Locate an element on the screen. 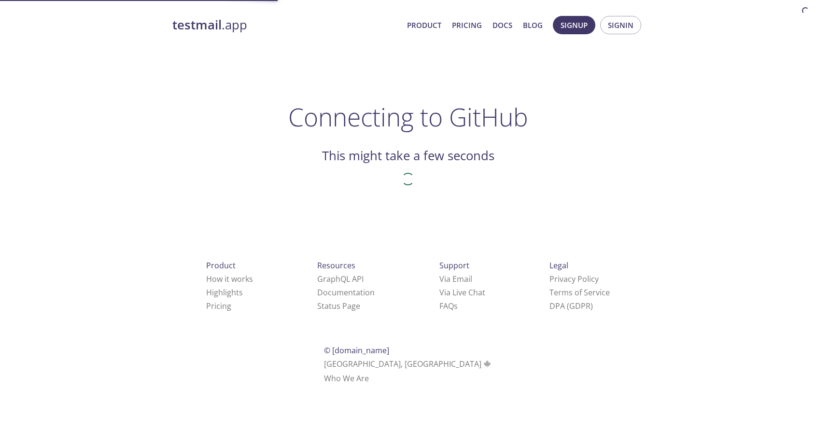  span: Support is located at coordinates (455, 266).